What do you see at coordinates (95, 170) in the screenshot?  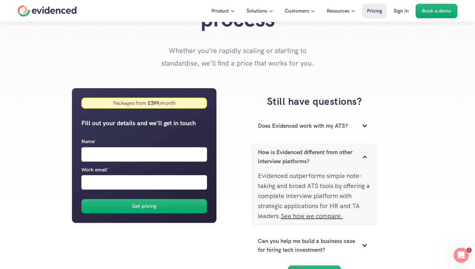 I see `p: Work email` at bounding box center [95, 170].